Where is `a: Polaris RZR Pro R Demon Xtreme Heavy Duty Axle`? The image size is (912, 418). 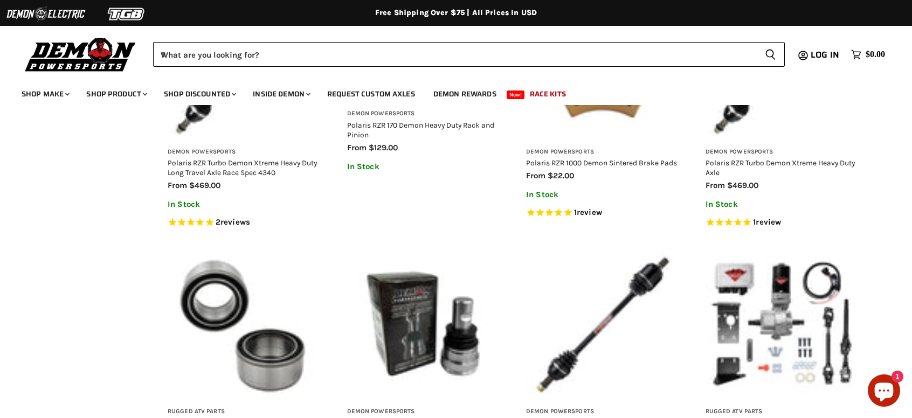 a: Polaris RZR Pro R Demon Xtreme Heavy Duty Axle is located at coordinates (602, 324).